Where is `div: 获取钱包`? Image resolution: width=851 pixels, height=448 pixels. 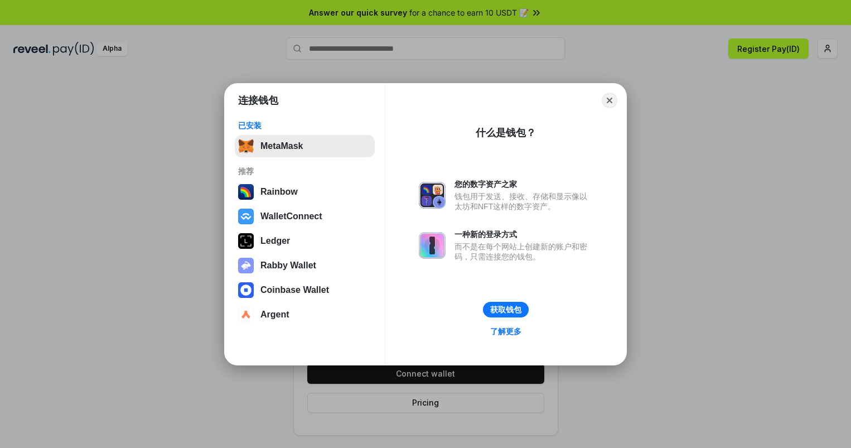
div: 获取钱包 is located at coordinates (506, 309).